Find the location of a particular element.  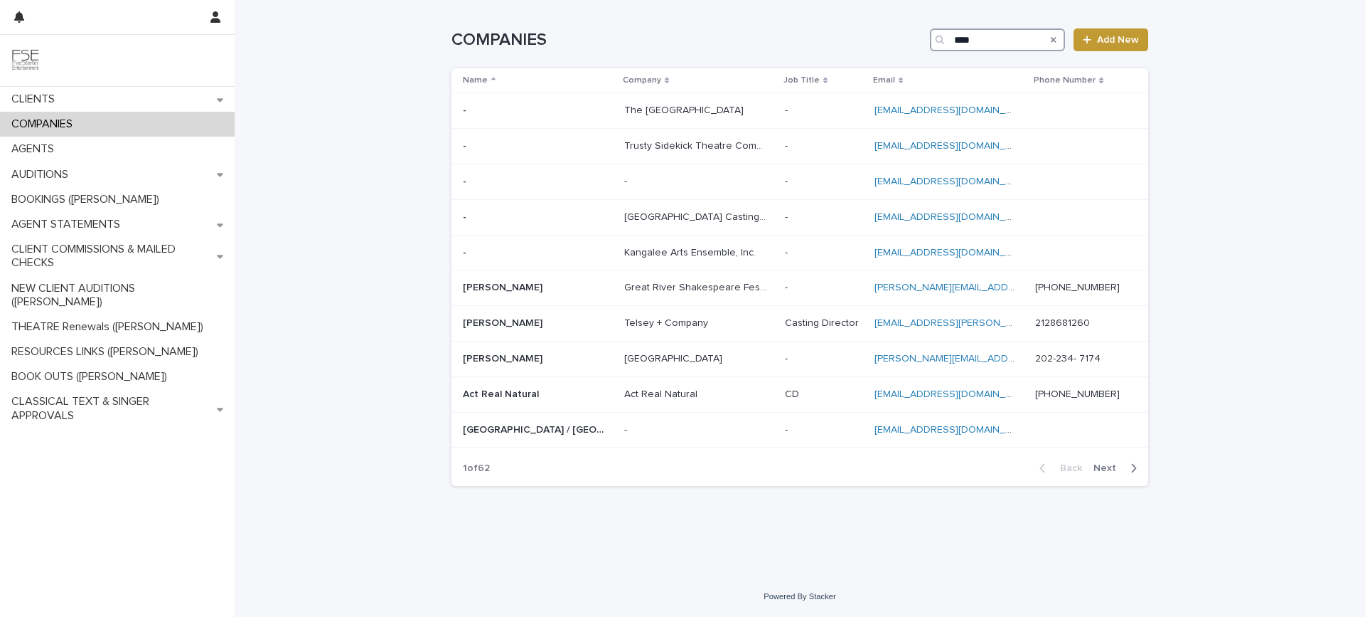

p: Actors Theatre of Louisville / Dallas Theatre Center is located at coordinates (535, 428).